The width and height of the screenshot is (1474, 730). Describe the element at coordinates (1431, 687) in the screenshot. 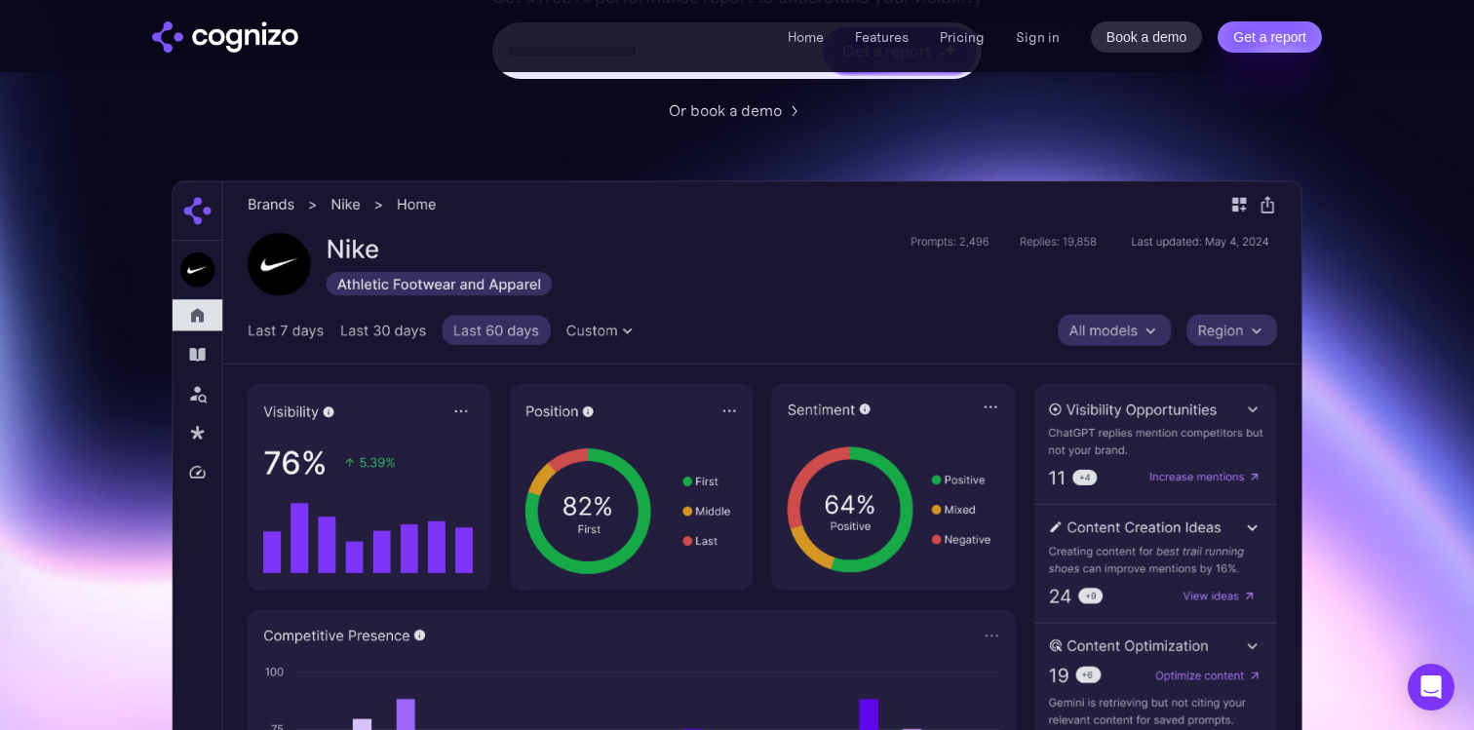

I see `div: Open Intercom Messenger` at that location.